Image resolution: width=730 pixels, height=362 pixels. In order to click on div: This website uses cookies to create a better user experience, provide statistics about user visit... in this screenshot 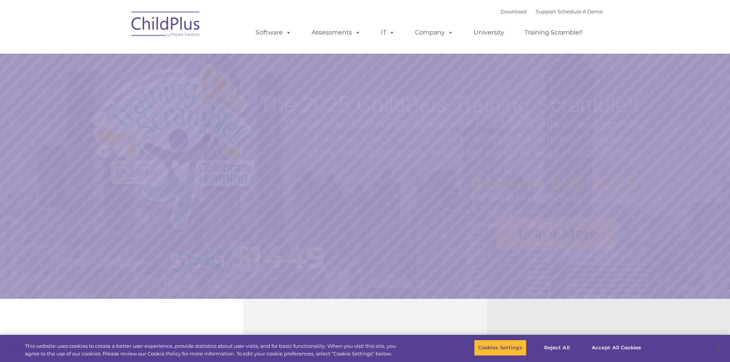, I will do `click(213, 350)`.